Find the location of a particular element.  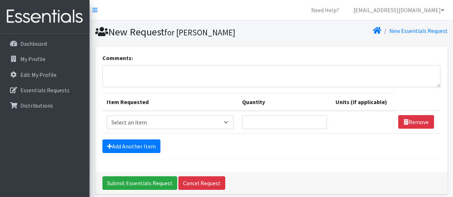

img: HumanEssentials is located at coordinates (45, 16).